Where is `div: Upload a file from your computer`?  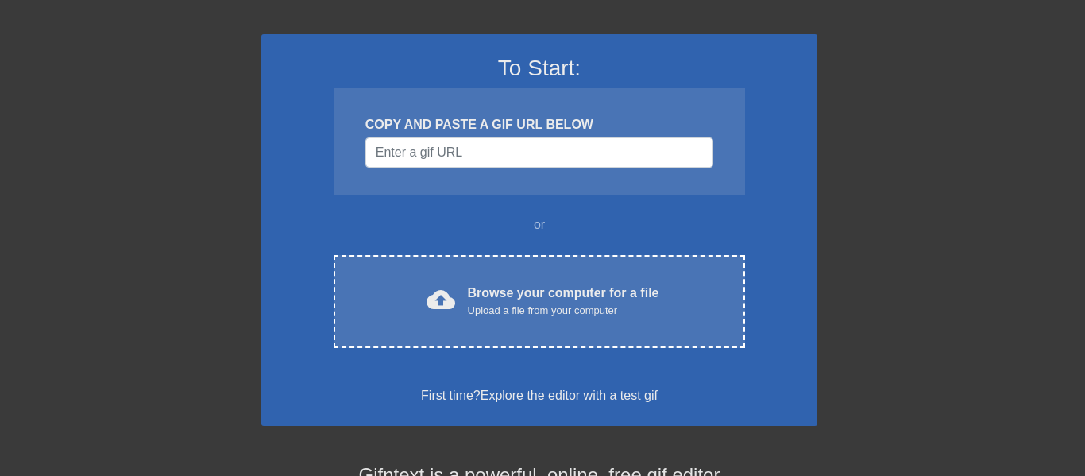
div: Upload a file from your computer is located at coordinates (563, 311).